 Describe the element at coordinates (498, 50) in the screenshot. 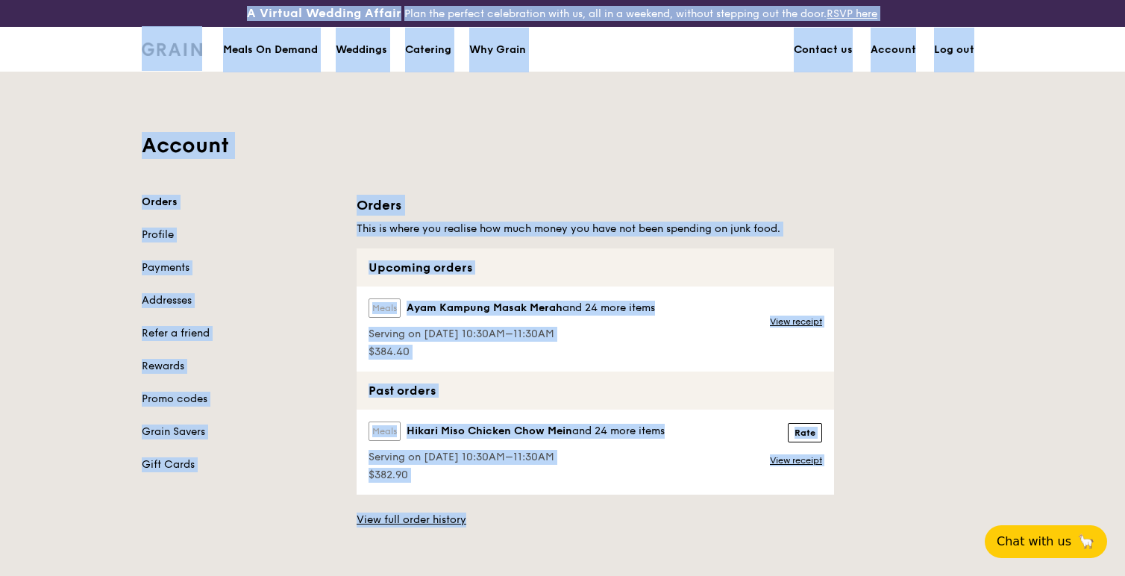

I see `a: Why Grain` at that location.